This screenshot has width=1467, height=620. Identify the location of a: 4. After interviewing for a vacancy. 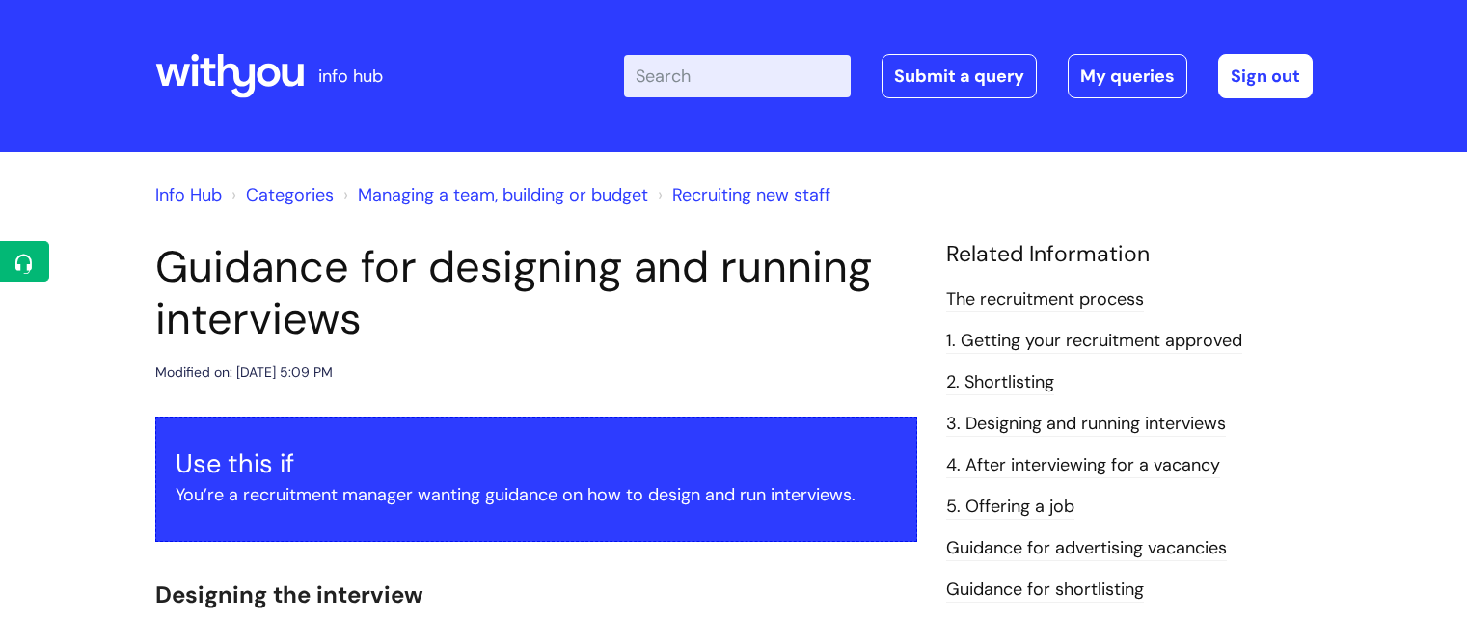
(1083, 466).